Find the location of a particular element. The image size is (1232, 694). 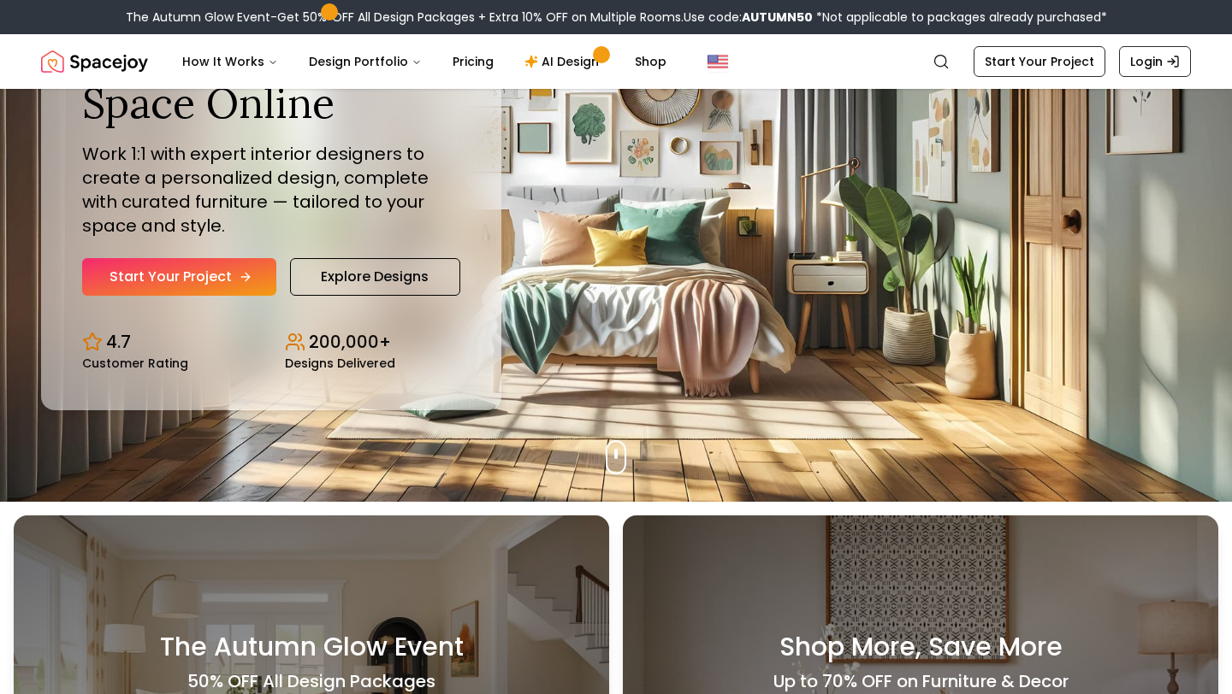

div: The Autumn Glow Event-Get 50% OFF All Design Packages + Extra 10% OFF on Multiple Rooms. is located at coordinates (616, 17).